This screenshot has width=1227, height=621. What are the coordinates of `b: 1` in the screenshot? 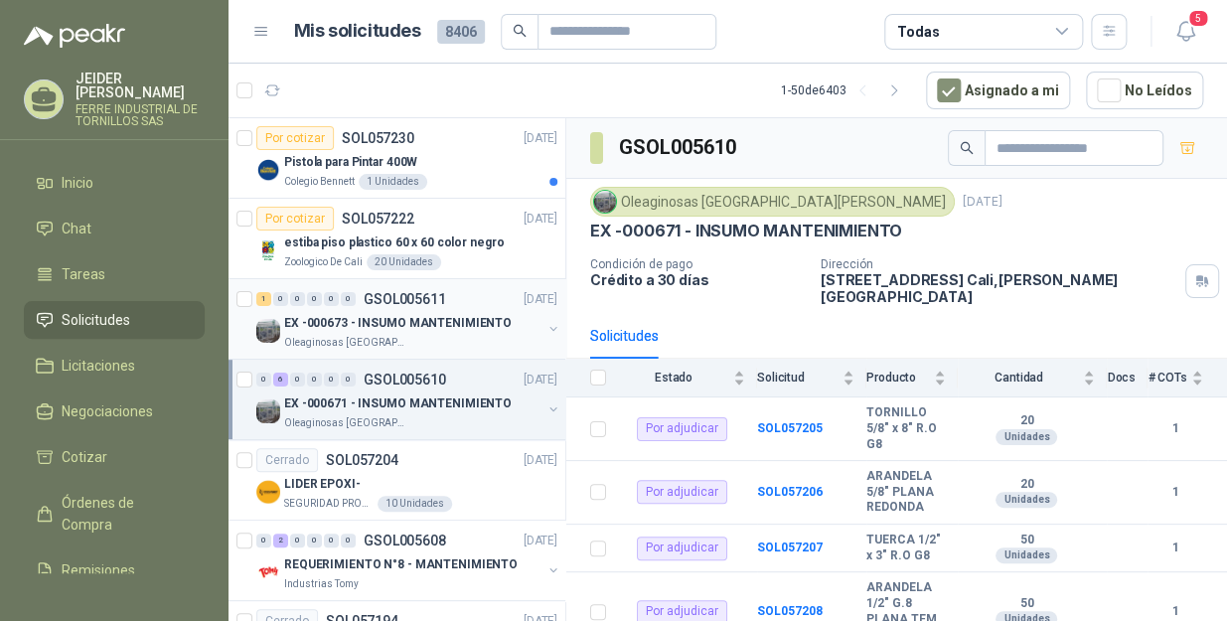 It's located at (1175, 492).